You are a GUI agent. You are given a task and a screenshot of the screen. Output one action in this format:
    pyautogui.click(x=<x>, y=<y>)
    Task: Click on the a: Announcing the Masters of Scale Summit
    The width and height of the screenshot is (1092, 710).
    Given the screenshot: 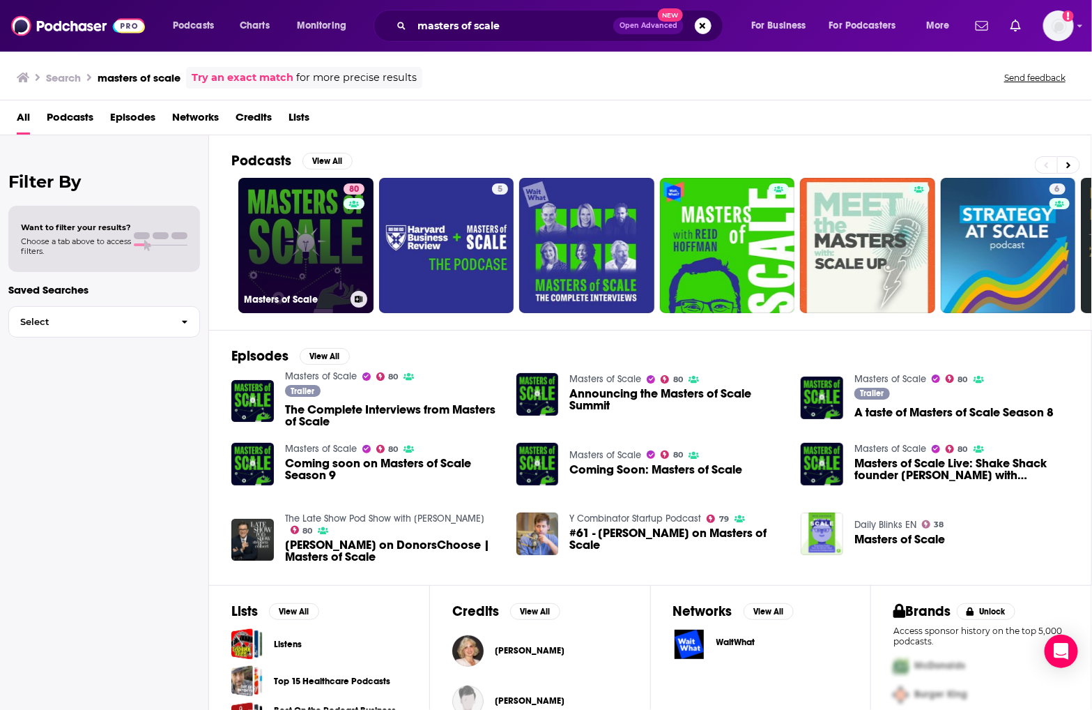 What is the action you would take?
    pyautogui.click(x=538, y=394)
    